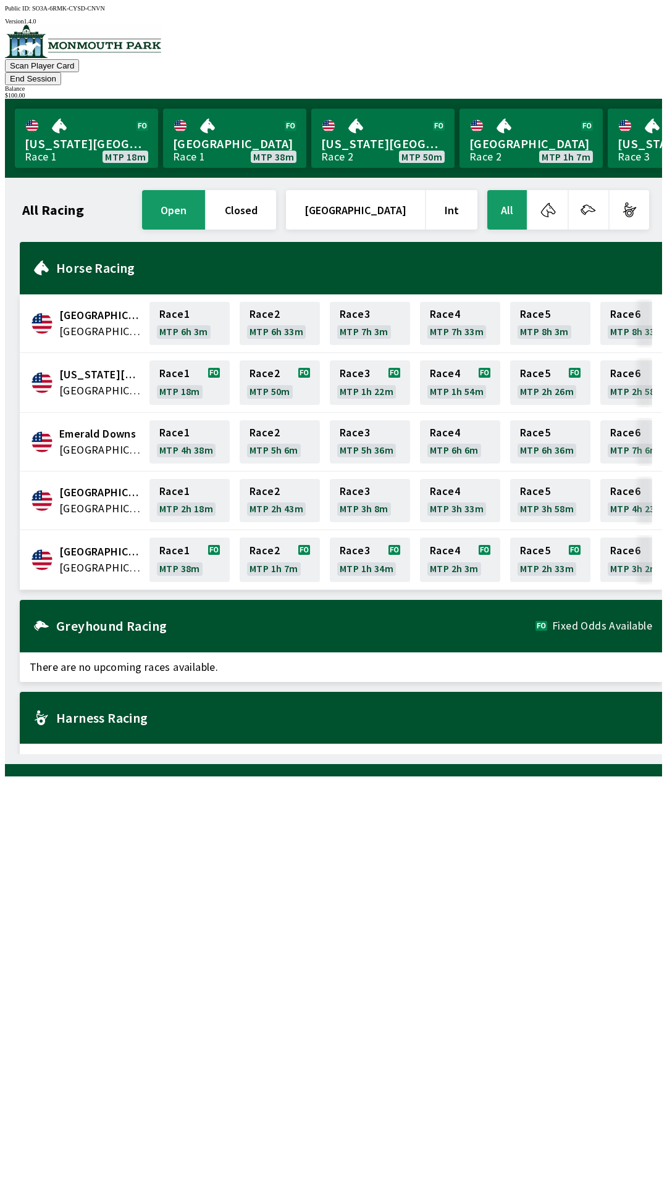 This screenshot has width=667, height=1185. What do you see at coordinates (550, 501) in the screenshot?
I see `a: Race5MTP 3h 58m` at bounding box center [550, 501].